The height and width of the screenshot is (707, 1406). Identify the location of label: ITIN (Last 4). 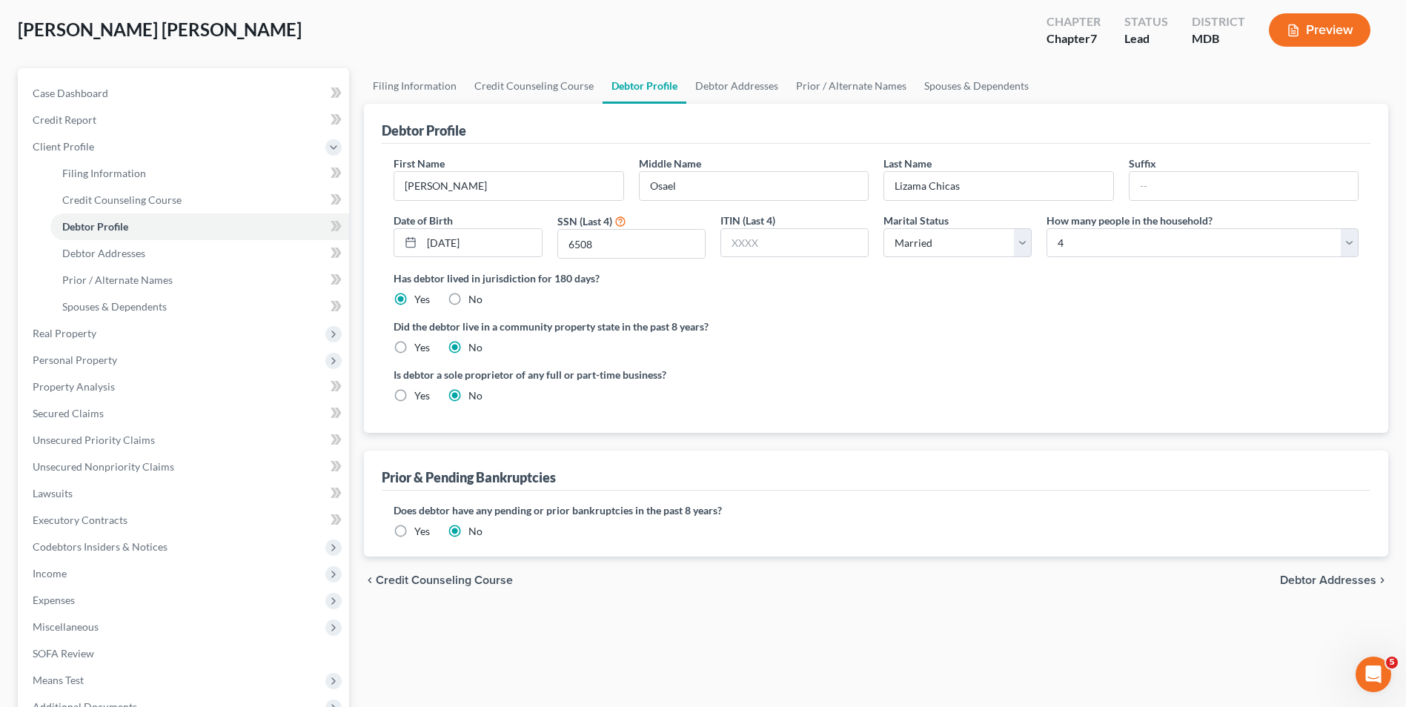
(748, 220).